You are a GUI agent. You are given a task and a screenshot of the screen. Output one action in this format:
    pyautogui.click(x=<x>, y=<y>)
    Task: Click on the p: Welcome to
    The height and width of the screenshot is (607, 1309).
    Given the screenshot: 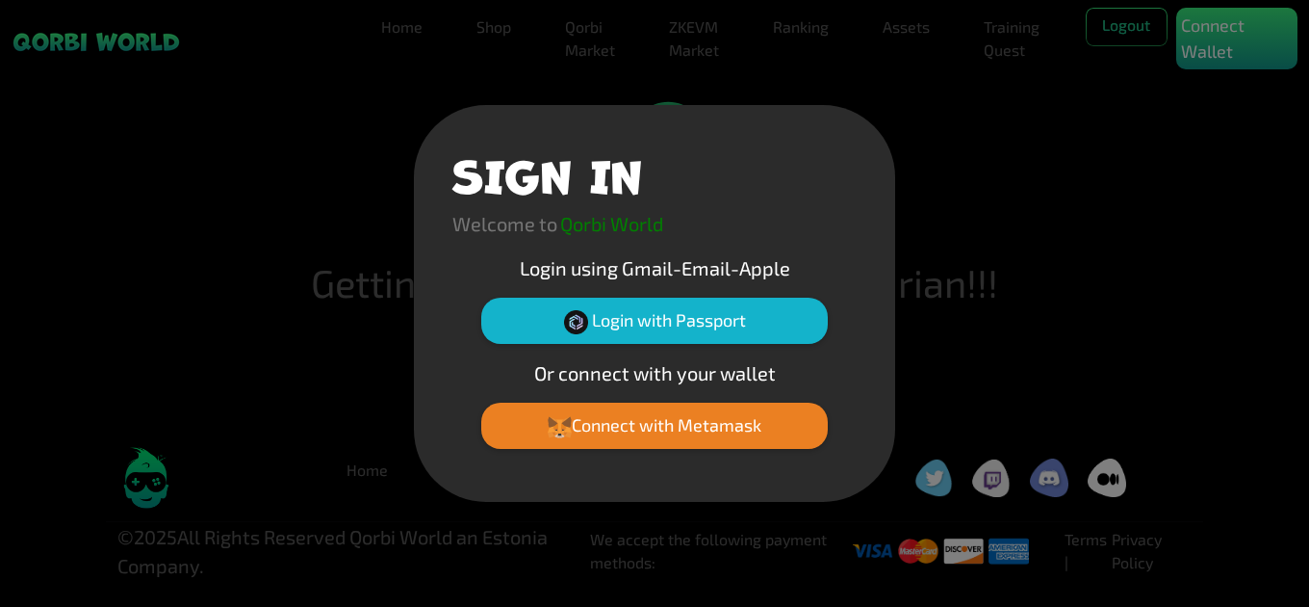 What is the action you would take?
    pyautogui.click(x=504, y=223)
    